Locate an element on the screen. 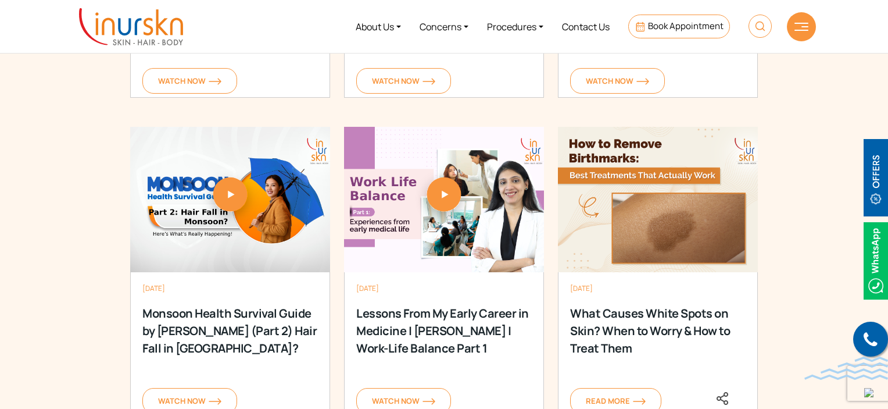  img: up-blue-arrow.svg is located at coordinates (869, 392).